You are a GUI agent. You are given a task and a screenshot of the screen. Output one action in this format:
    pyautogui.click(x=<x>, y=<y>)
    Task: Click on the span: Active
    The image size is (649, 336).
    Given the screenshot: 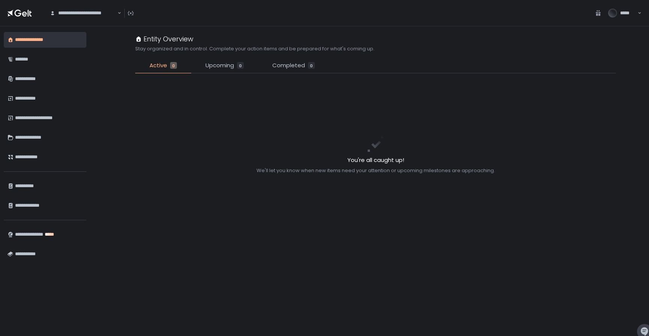 What is the action you would take?
    pyautogui.click(x=158, y=65)
    